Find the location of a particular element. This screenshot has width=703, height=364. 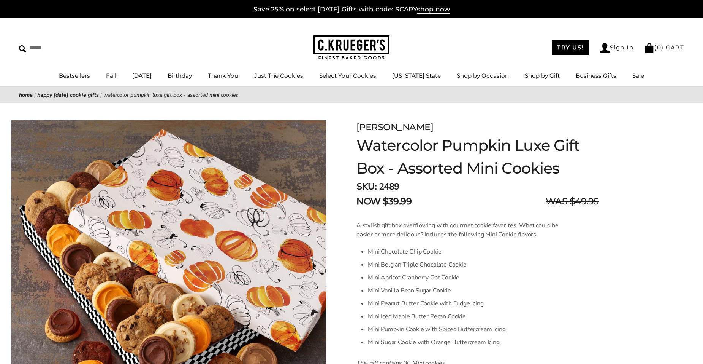

li: Mini Belgian Triple Chocolate Cookie is located at coordinates (466, 264).